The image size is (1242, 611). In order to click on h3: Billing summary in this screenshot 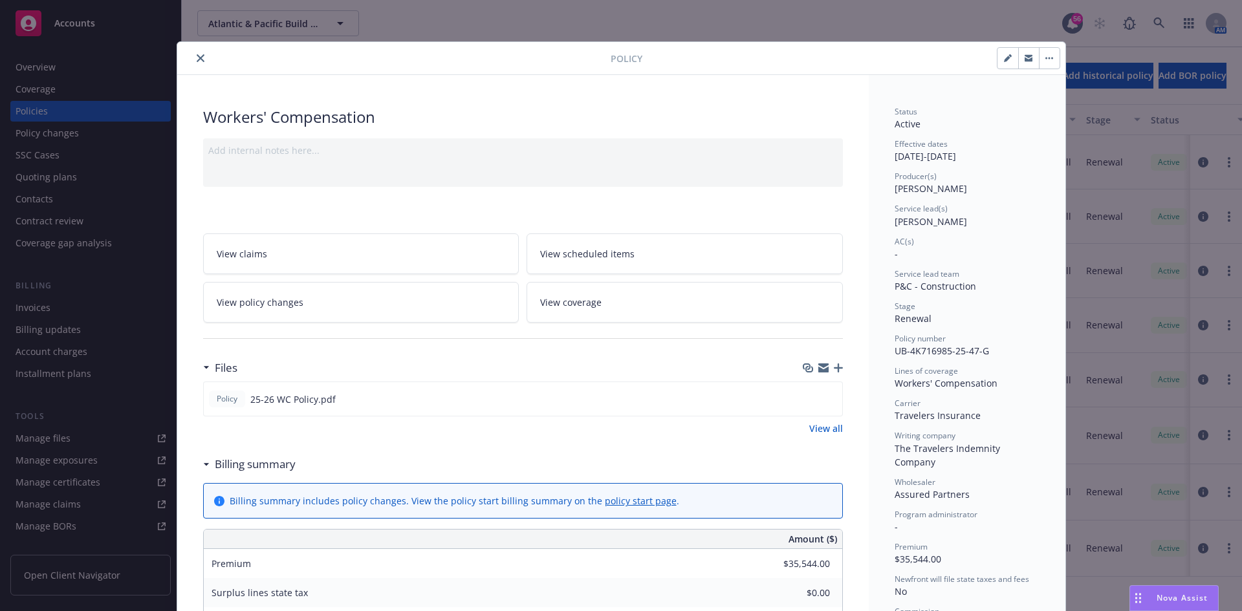, I will do `click(255, 464)`.